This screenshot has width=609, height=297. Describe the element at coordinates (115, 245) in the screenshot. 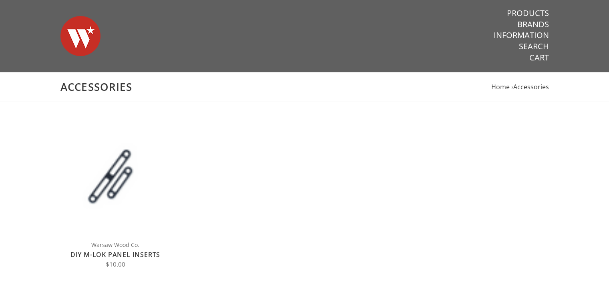

I see `span: Warsaw Wood Co.` at that location.